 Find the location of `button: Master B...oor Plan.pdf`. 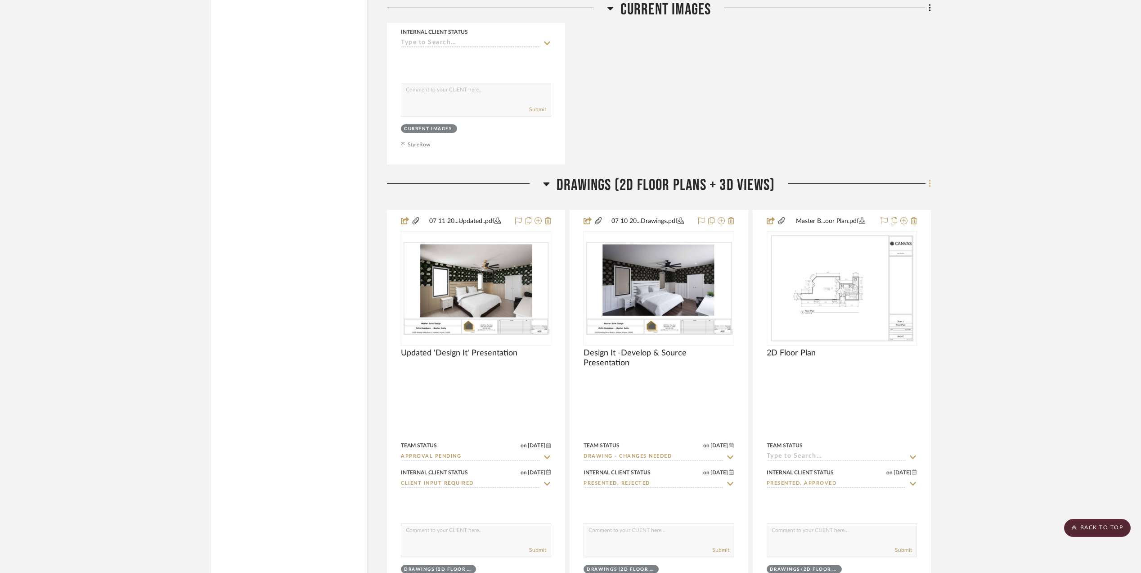

button: Master B...oor Plan.pdf is located at coordinates (831, 221).